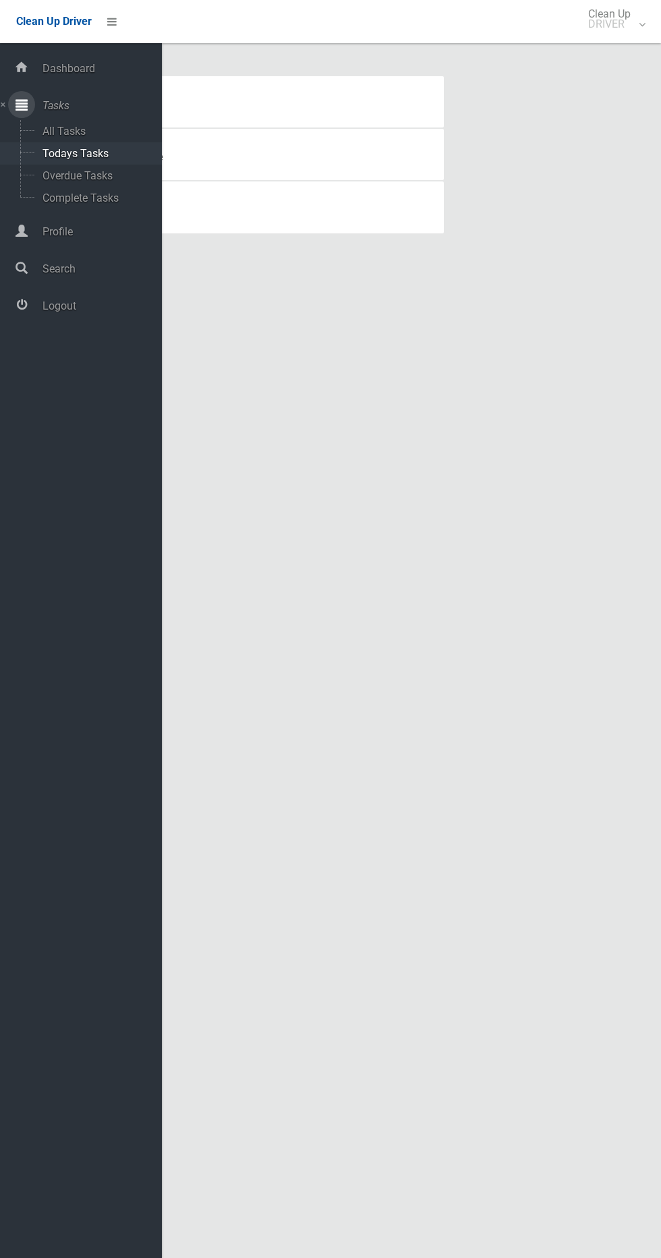 The height and width of the screenshot is (1258, 661). Describe the element at coordinates (94, 198) in the screenshot. I see `span: Complete Tasks` at that location.